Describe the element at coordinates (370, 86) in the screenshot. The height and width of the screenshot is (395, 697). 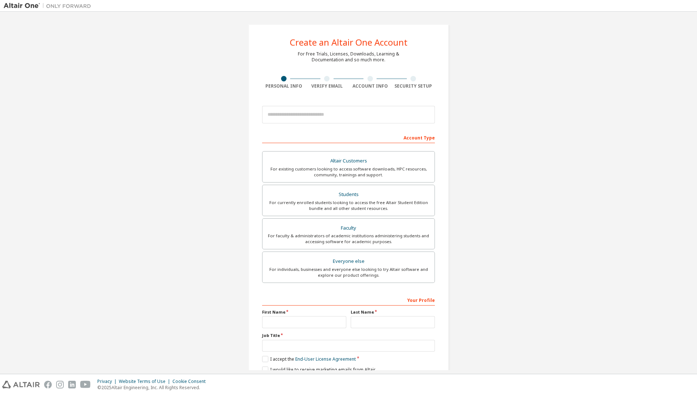
I see `div: Account Info` at that location.